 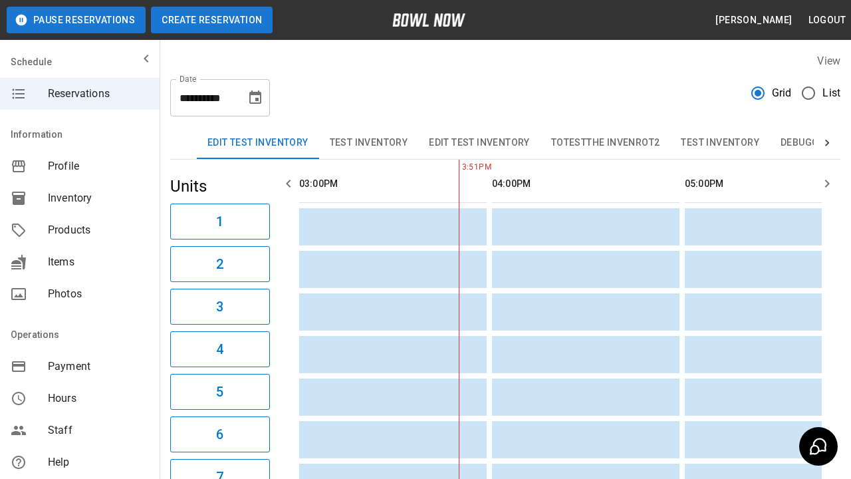 I want to click on span: Photos, so click(x=98, y=294).